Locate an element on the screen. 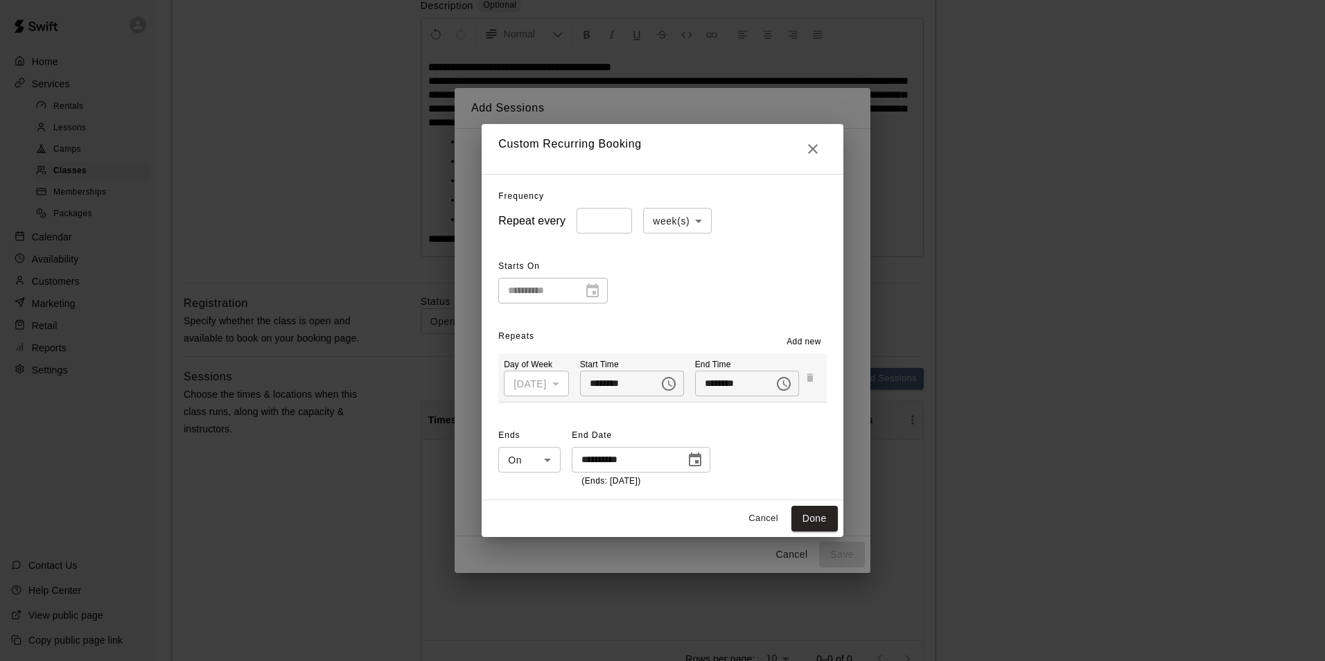  button: Done is located at coordinates (814, 518).